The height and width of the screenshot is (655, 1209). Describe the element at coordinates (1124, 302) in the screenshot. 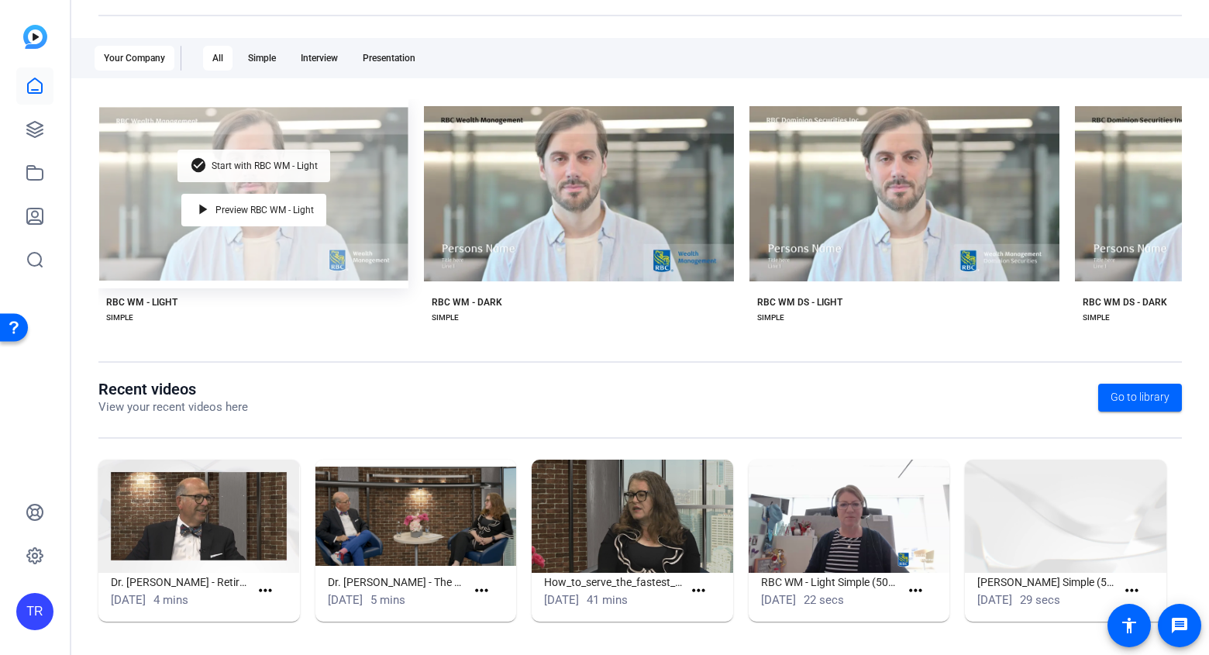

I see `div: RBC WM DS - DARK` at that location.